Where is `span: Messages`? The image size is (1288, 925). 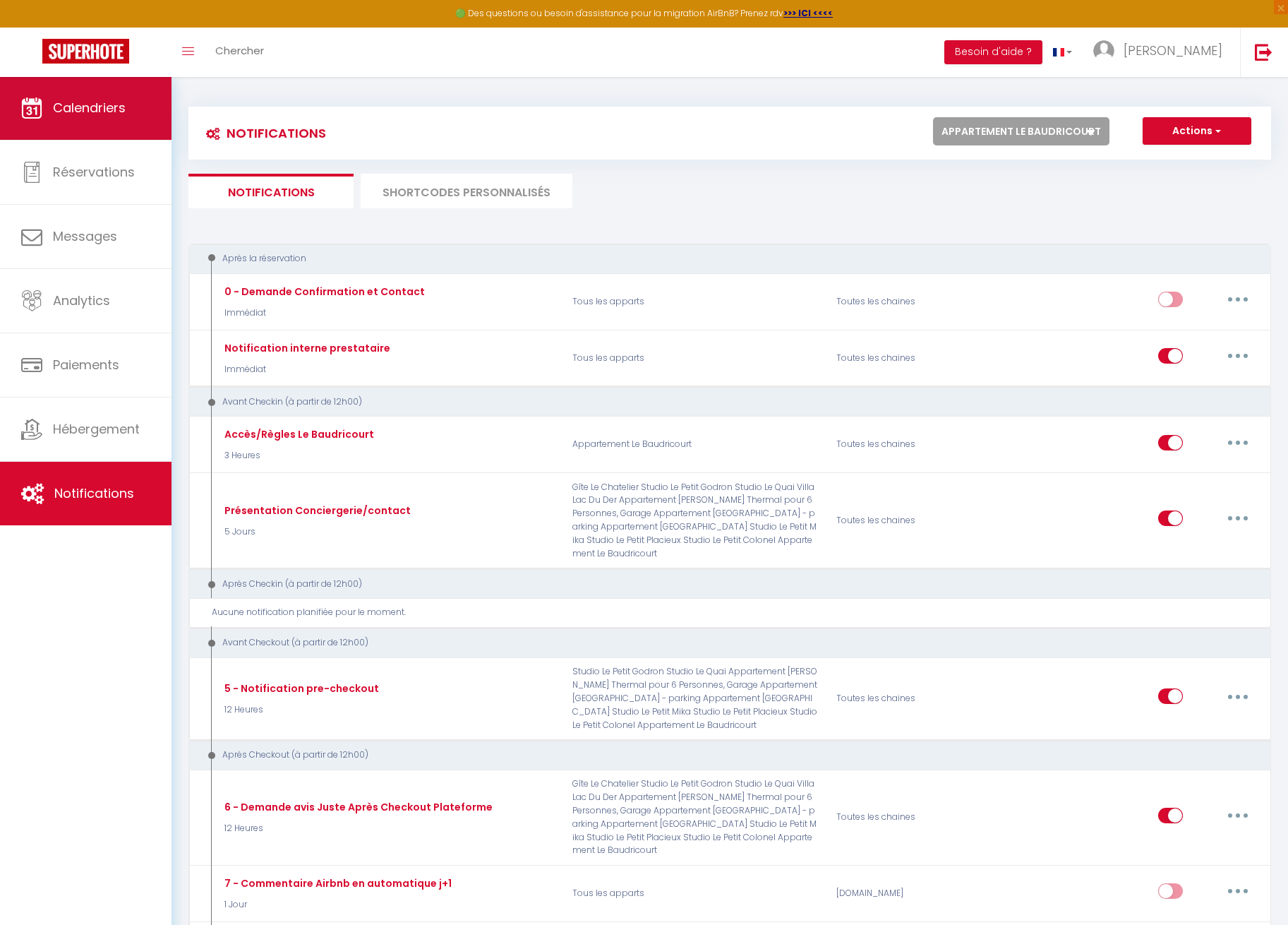
span: Messages is located at coordinates (84, 236).